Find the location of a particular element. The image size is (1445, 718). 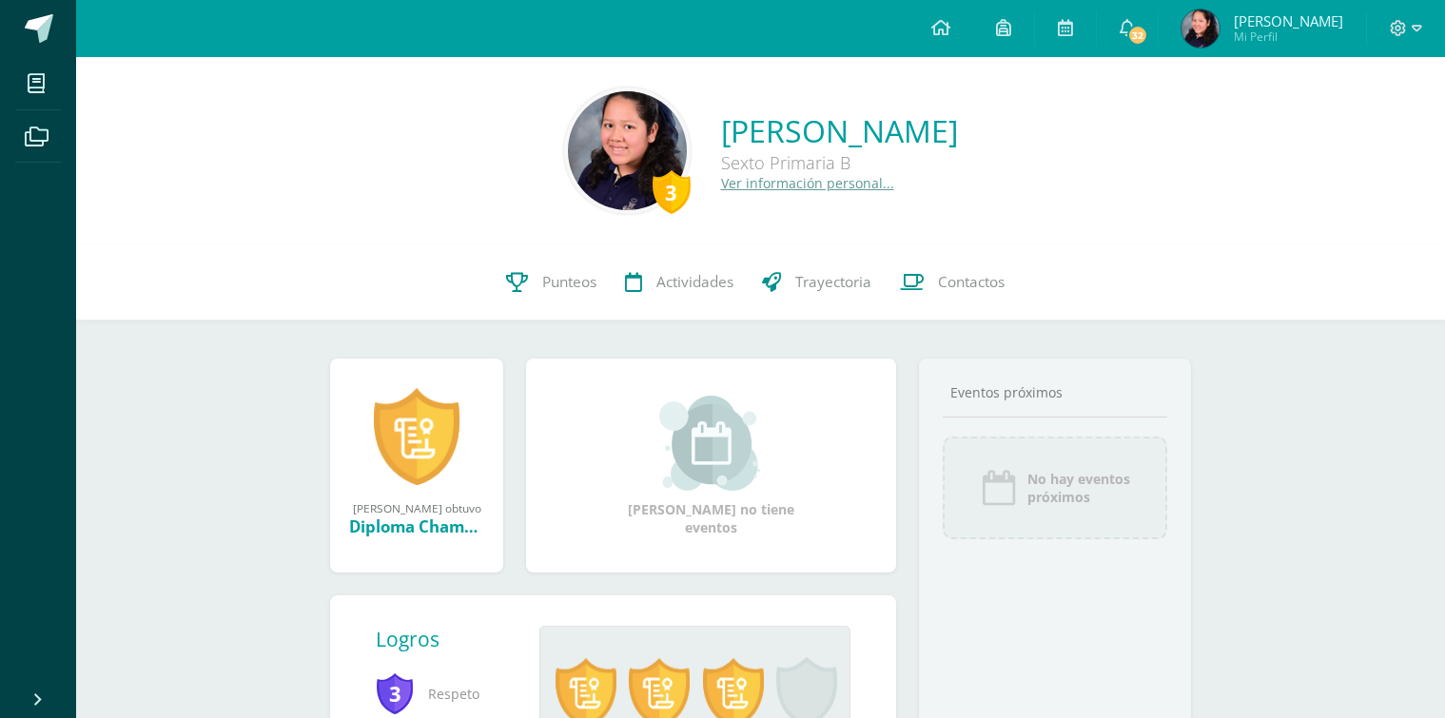

a: Trayectoria is located at coordinates (816, 283).